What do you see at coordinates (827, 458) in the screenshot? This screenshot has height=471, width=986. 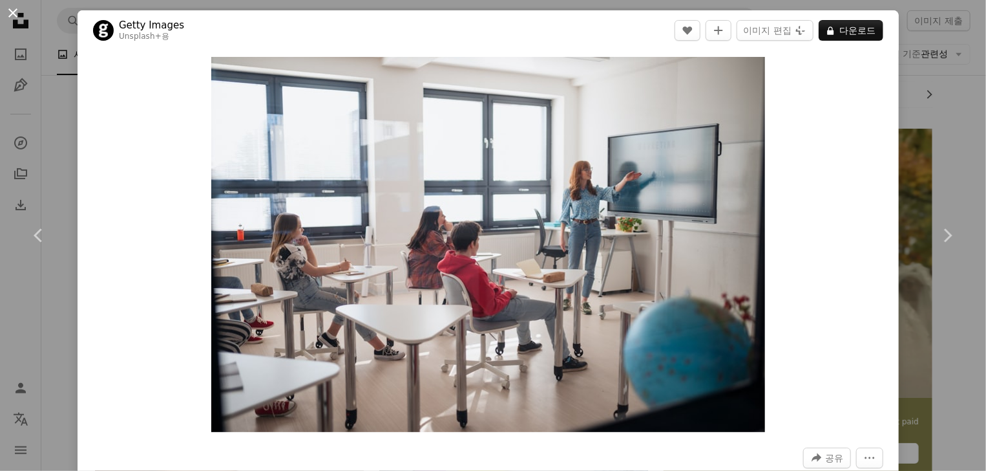 I see `button: 이 이미지 공유` at bounding box center [827, 458].